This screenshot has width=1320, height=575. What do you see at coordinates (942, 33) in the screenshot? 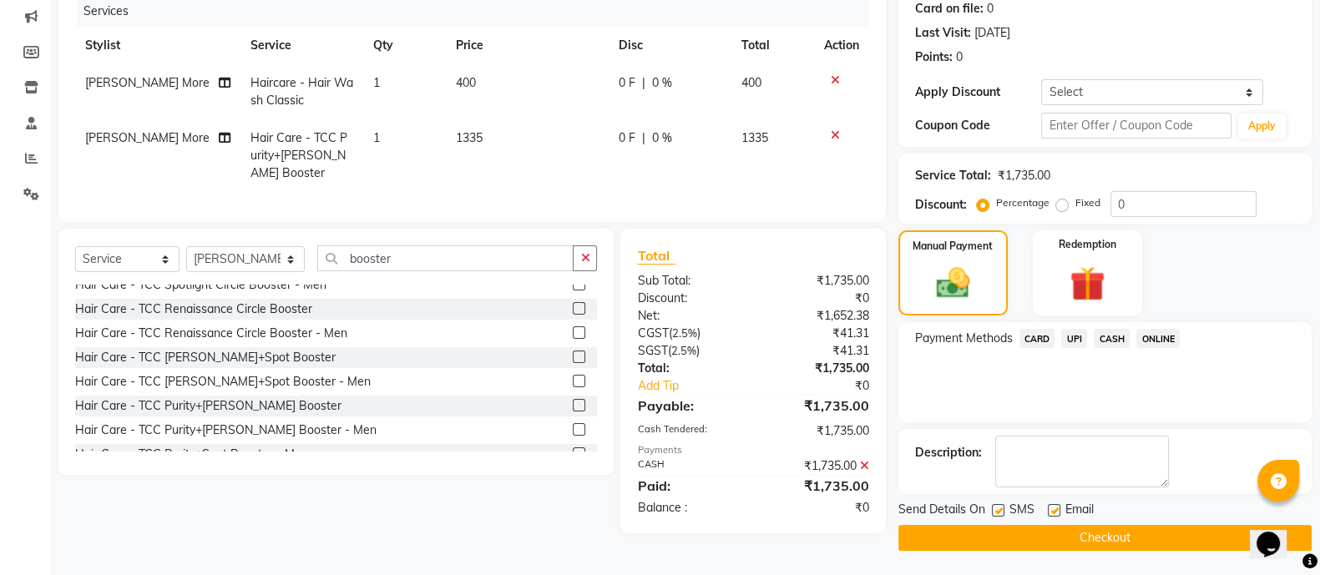
I see `div: Last Visit:` at bounding box center [942, 33].